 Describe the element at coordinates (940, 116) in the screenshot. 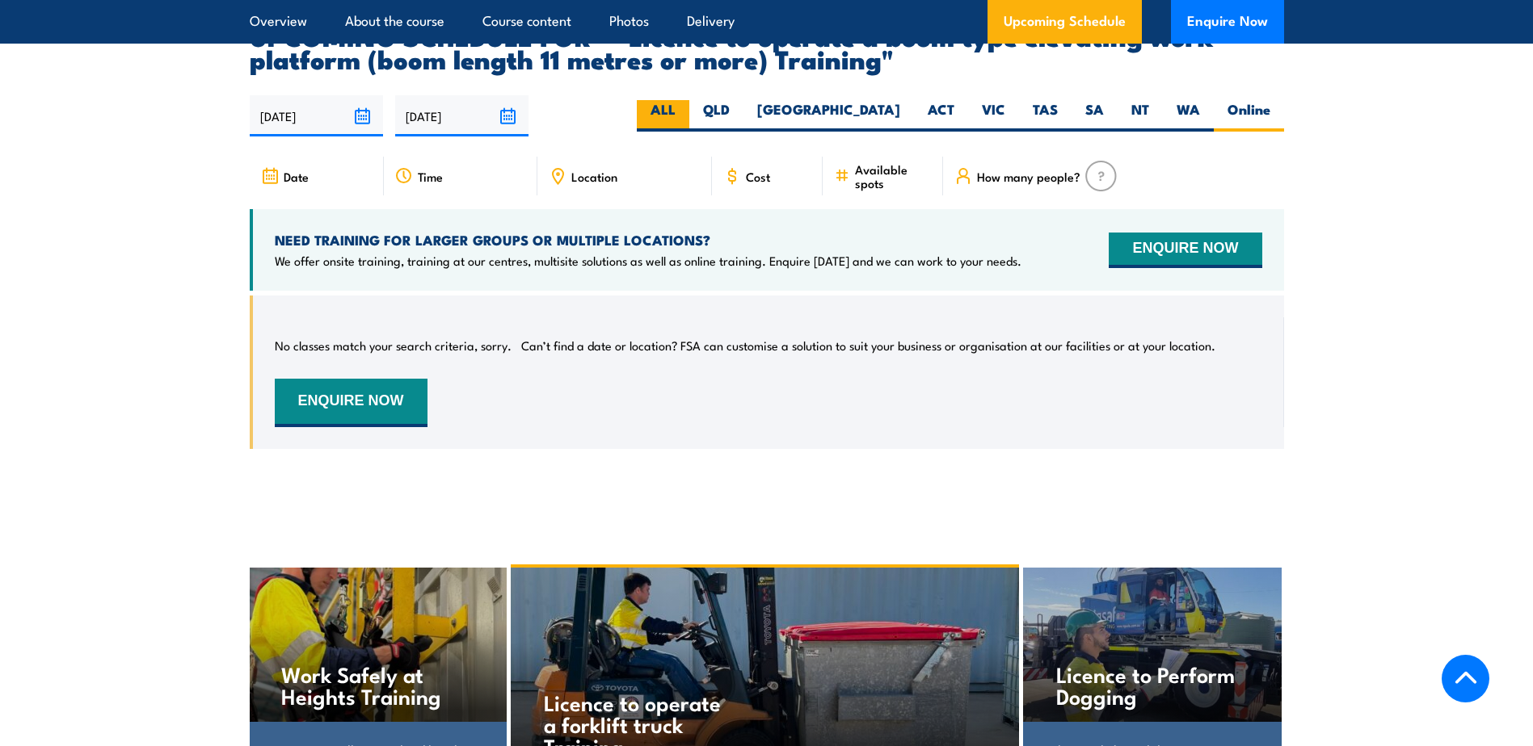

I see `label: ACT` at that location.